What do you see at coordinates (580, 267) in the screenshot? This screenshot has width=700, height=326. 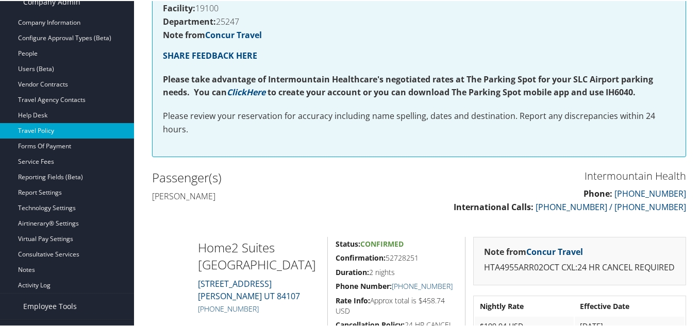 I see `p: HTA4955ARR02OCT CXL:24 HR CANCEL REQUIRED` at bounding box center [580, 267].